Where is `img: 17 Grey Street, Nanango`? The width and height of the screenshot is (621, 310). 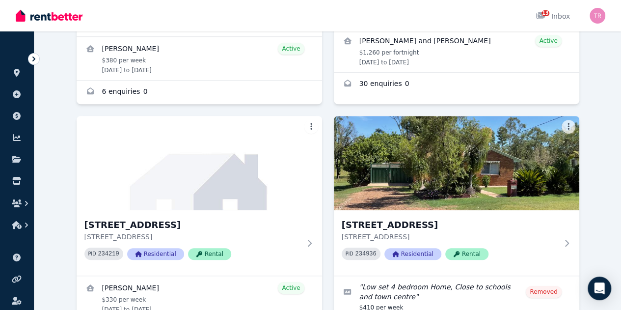 img: 17 Grey Street, Nanango is located at coordinates (199, 163).